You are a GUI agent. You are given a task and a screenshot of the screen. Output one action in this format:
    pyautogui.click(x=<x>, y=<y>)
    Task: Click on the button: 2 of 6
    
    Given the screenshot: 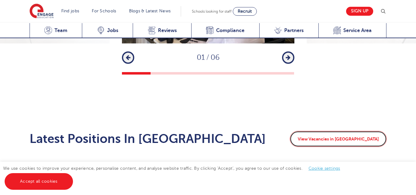 What is the action you would take?
    pyautogui.click(x=165, y=73)
    